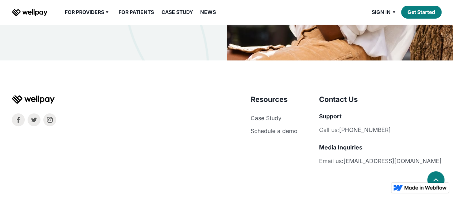 Image resolution: width=453 pixels, height=197 pixels. I want to click on h4: Resources, so click(274, 99).